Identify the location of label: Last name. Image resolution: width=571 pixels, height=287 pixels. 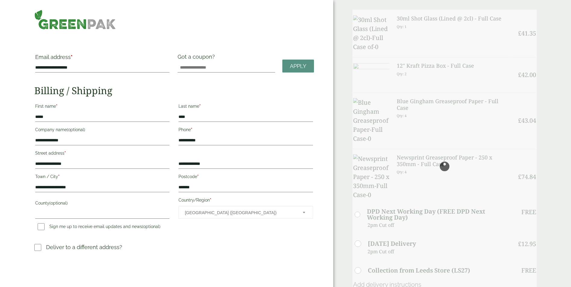
(246, 107).